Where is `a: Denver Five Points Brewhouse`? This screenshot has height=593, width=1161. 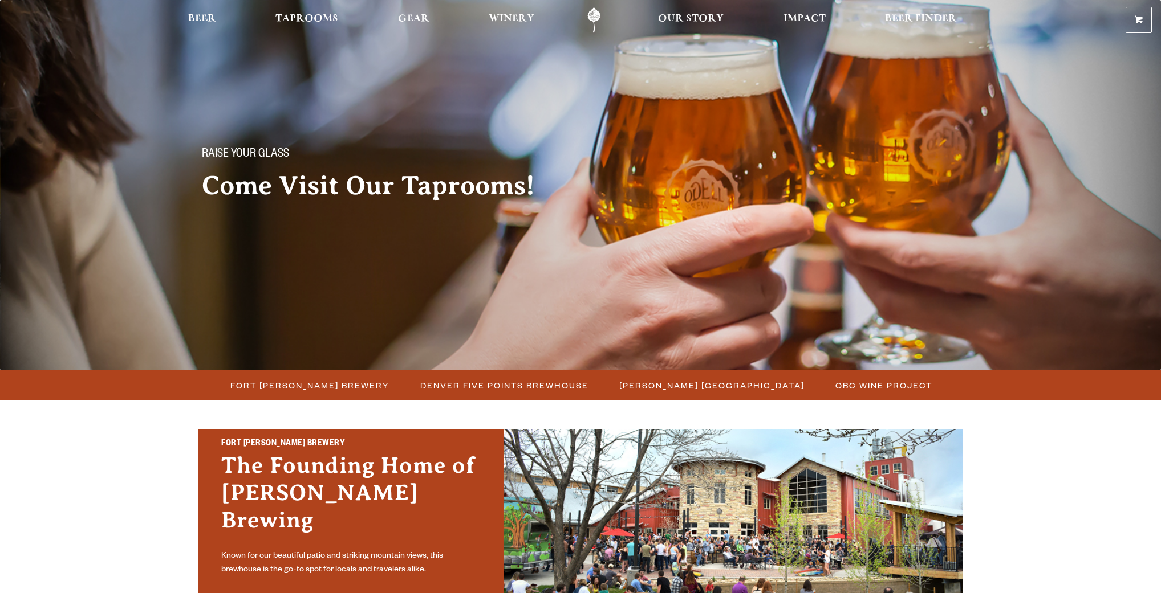 a: Denver Five Points Brewhouse is located at coordinates (503, 385).